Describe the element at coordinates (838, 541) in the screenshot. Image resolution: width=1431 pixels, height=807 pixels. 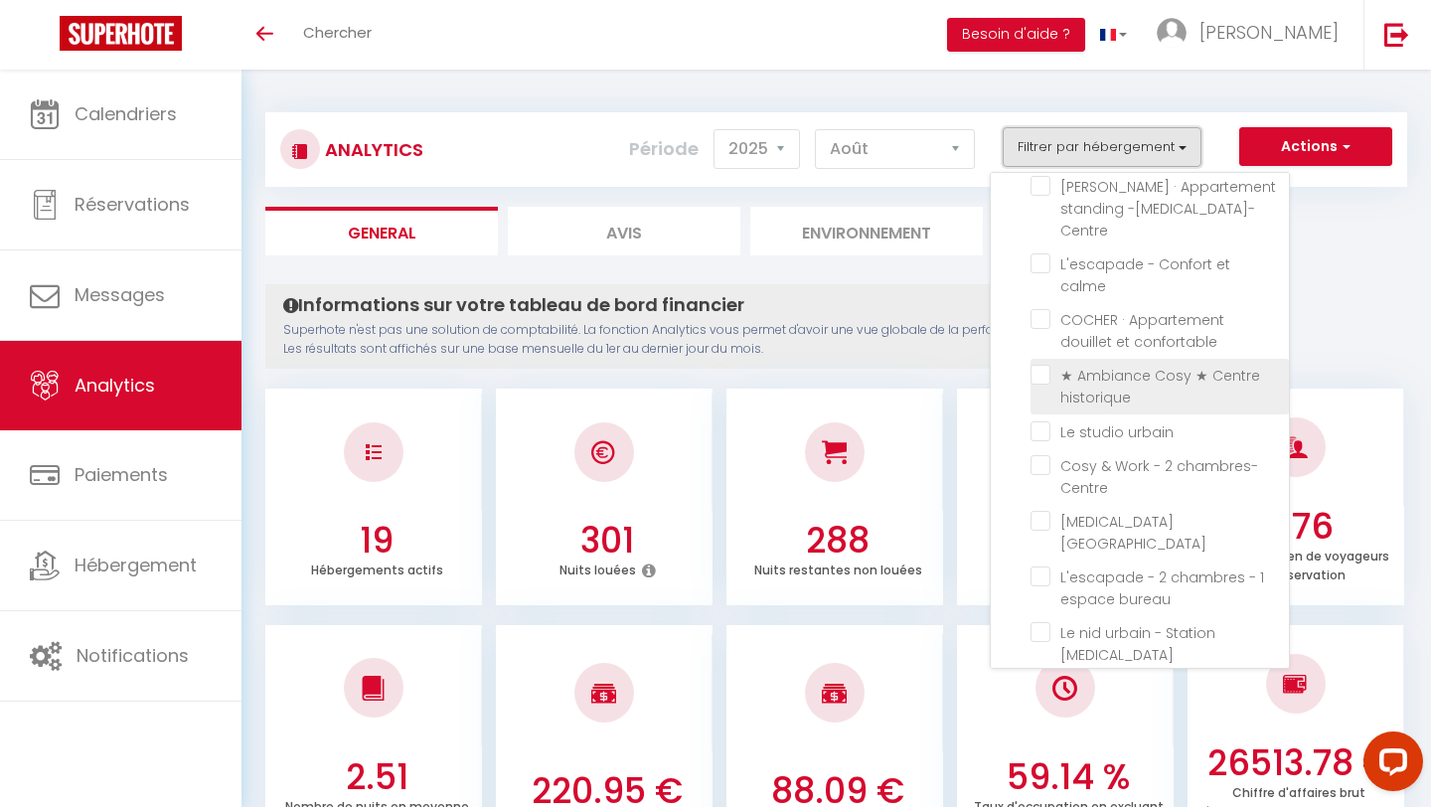
I see `h3: 288` at that location.